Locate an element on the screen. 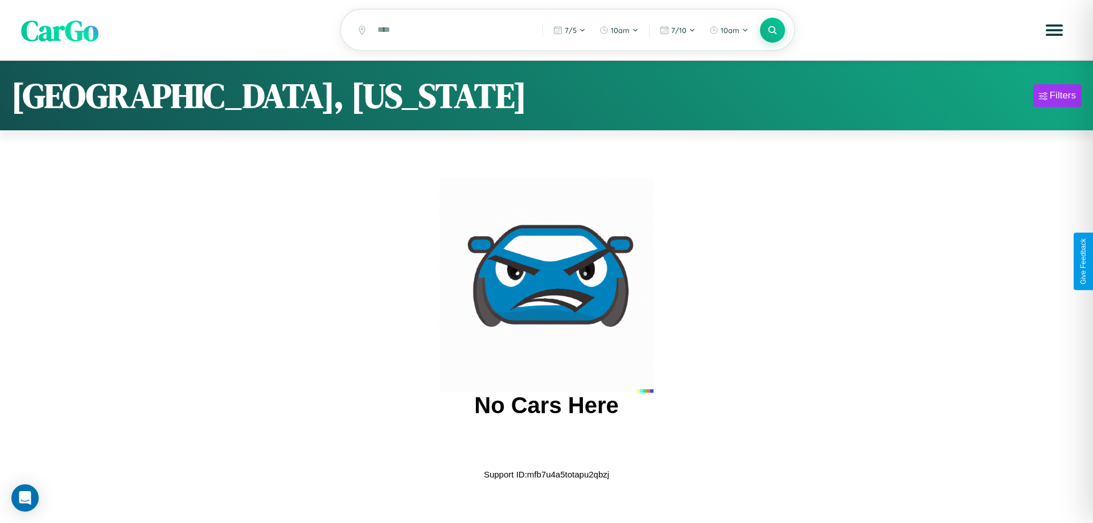 This screenshot has height=523, width=1093. button: 7/10 is located at coordinates (677, 30).